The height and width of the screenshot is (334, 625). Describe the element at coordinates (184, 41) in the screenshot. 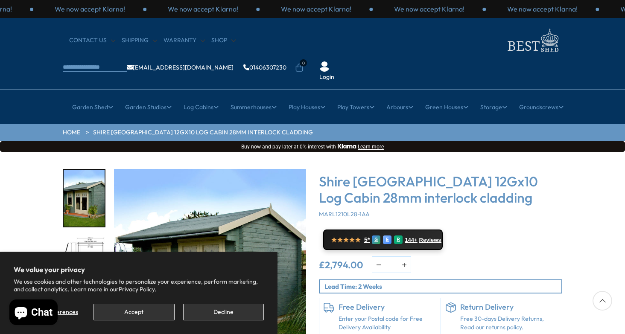

I see `a: Warranty` at that location.